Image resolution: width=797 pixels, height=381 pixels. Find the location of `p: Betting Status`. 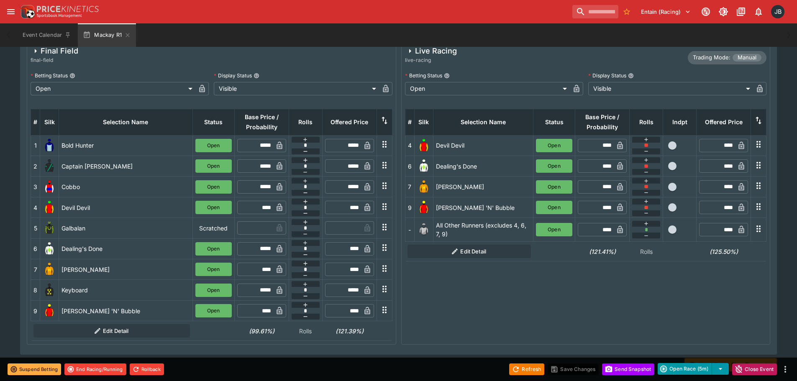

p: Betting Status is located at coordinates (49, 75).